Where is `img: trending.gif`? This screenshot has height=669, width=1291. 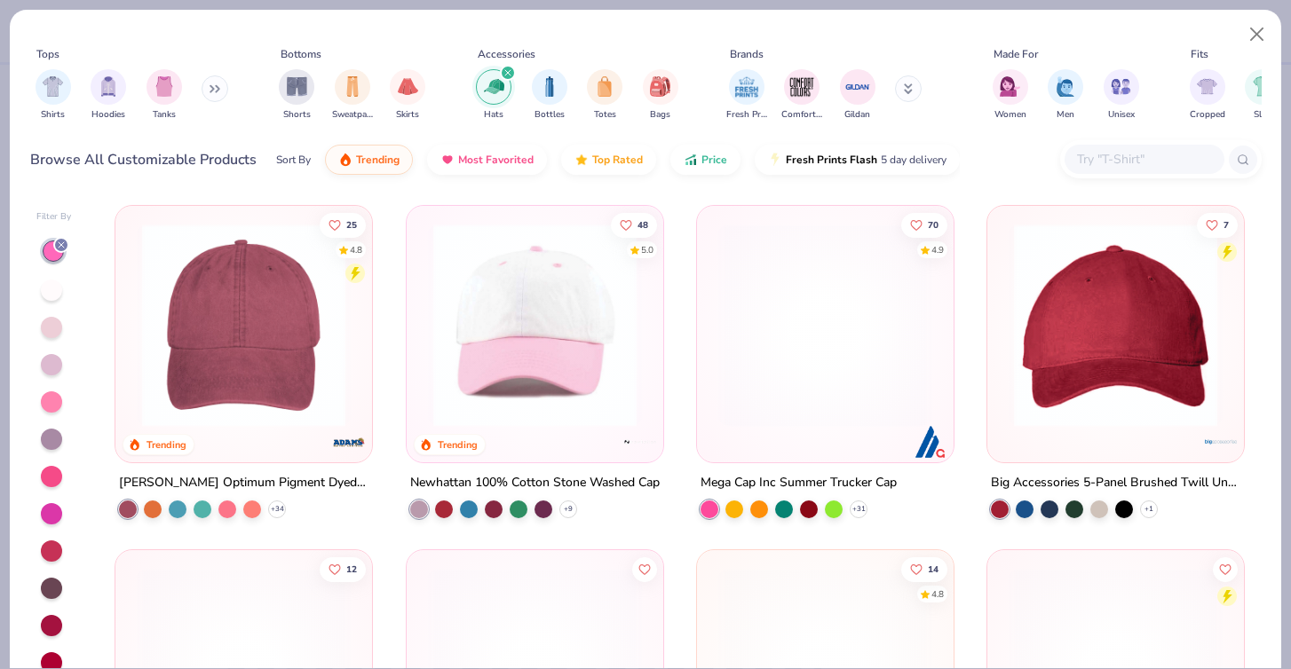
img: trending.gif is located at coordinates (345, 160).